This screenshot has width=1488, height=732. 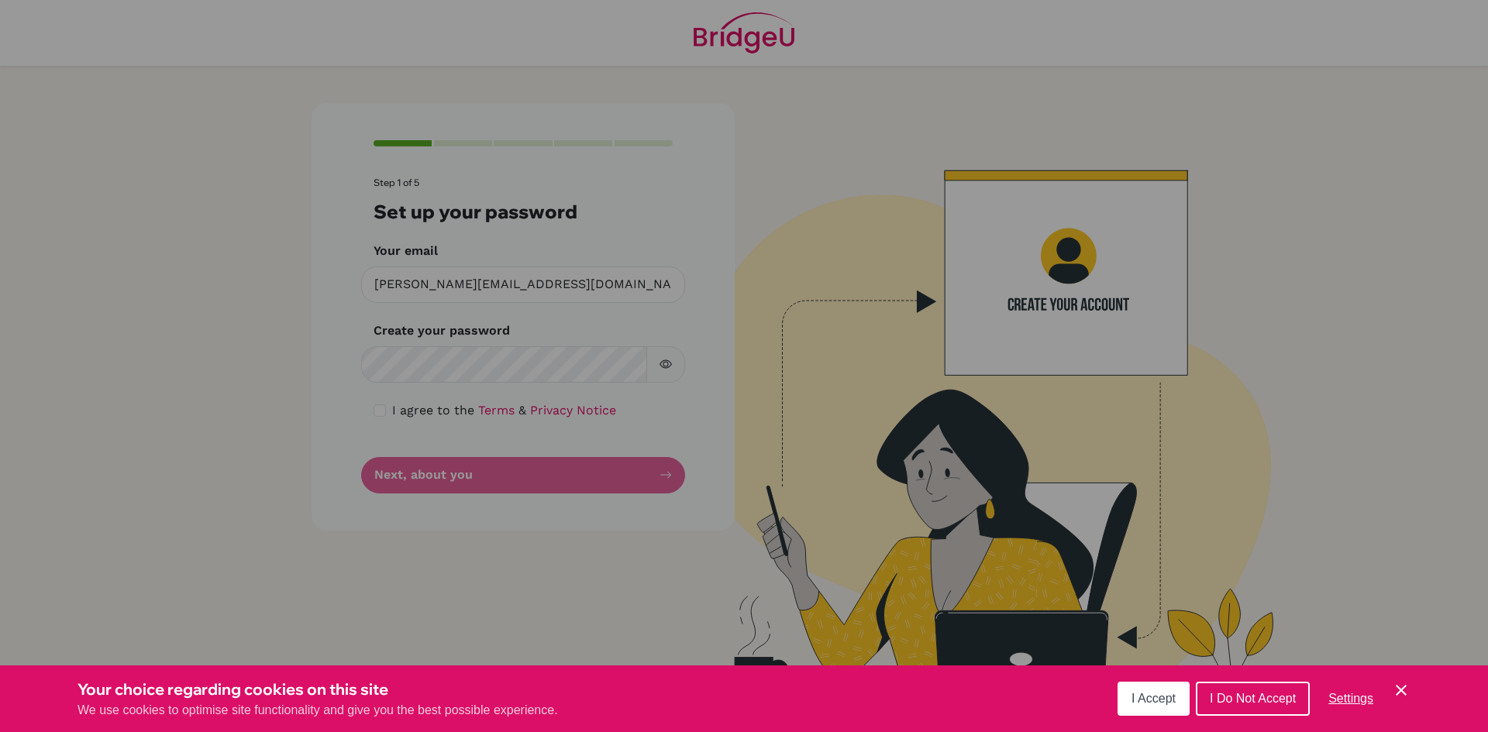 I want to click on span: I Do Not Accept, so click(x=1253, y=698).